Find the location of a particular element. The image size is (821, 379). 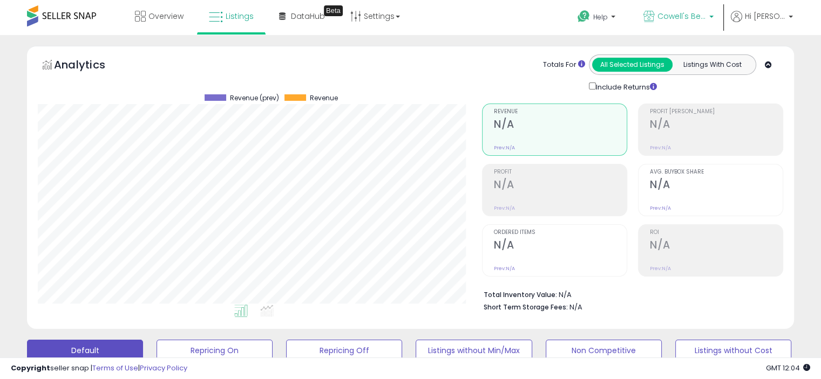

button: Listings With Cost is located at coordinates (712, 65).